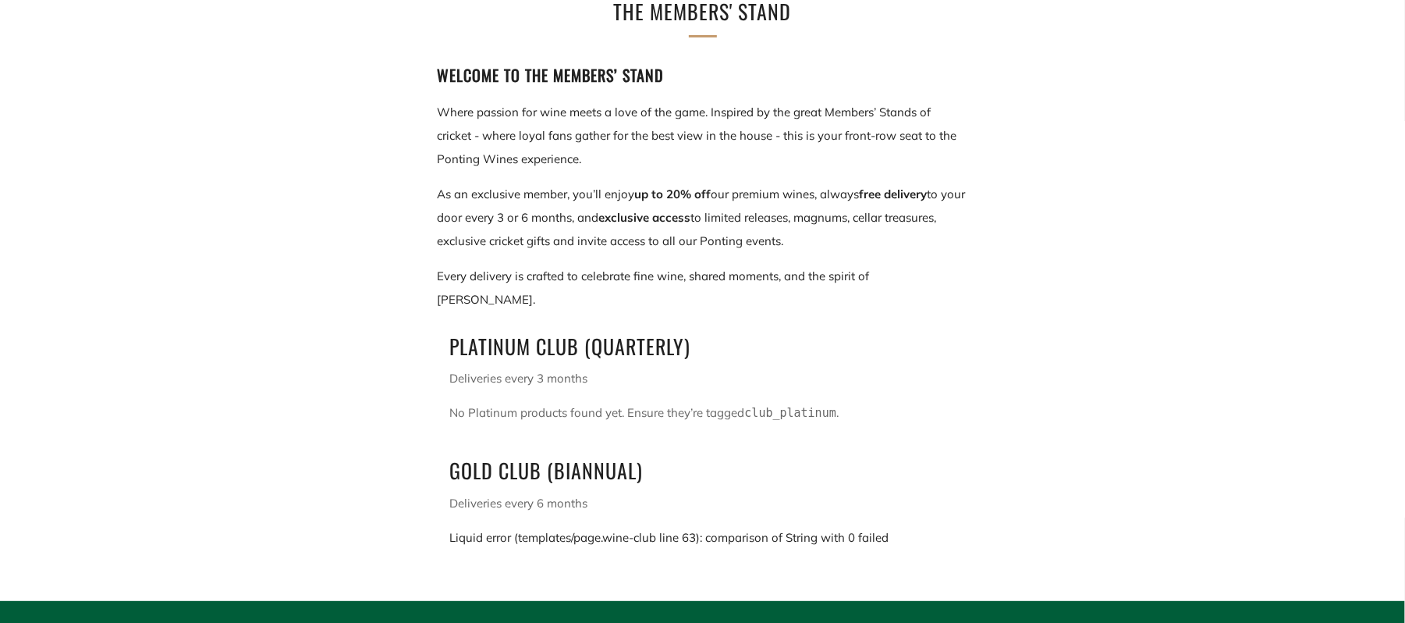  I want to click on div: Liquid error (templates/page.wine-club line 63): comparison of String with 0 failed, so click(703, 502).